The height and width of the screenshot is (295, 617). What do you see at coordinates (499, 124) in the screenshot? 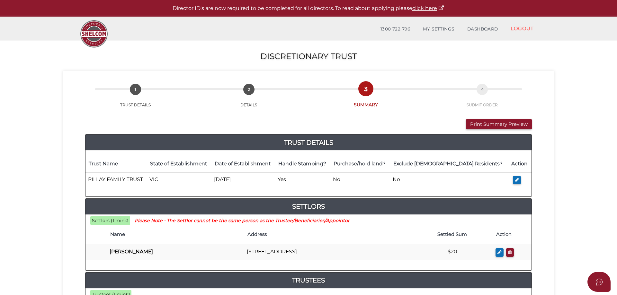
I see `button: Print Summary Preview` at bounding box center [499, 124].